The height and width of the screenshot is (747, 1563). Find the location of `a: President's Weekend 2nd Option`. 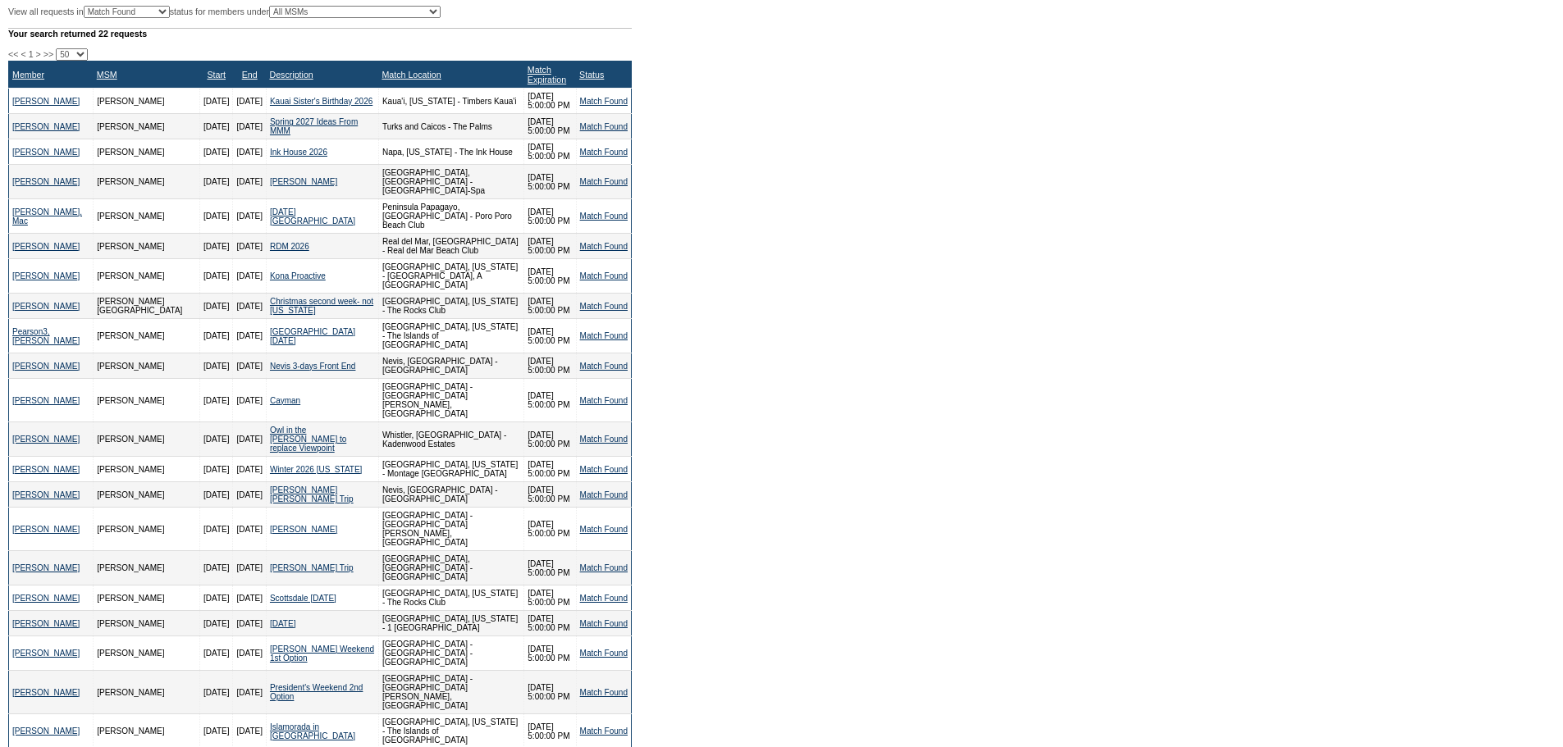

a: President's Weekend 2nd Option is located at coordinates (316, 692).